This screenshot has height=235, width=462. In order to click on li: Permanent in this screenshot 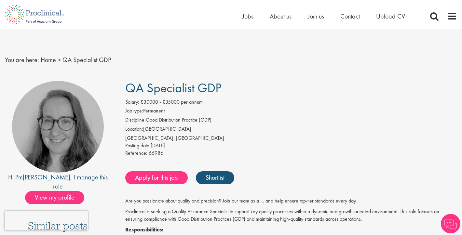, I will do `click(291, 112)`.